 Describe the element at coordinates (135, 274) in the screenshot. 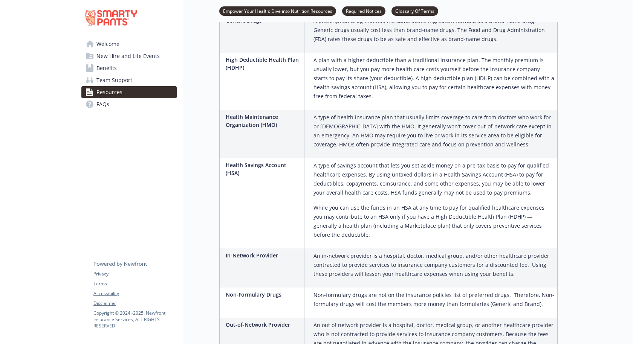

I see `a: Privacy` at that location.